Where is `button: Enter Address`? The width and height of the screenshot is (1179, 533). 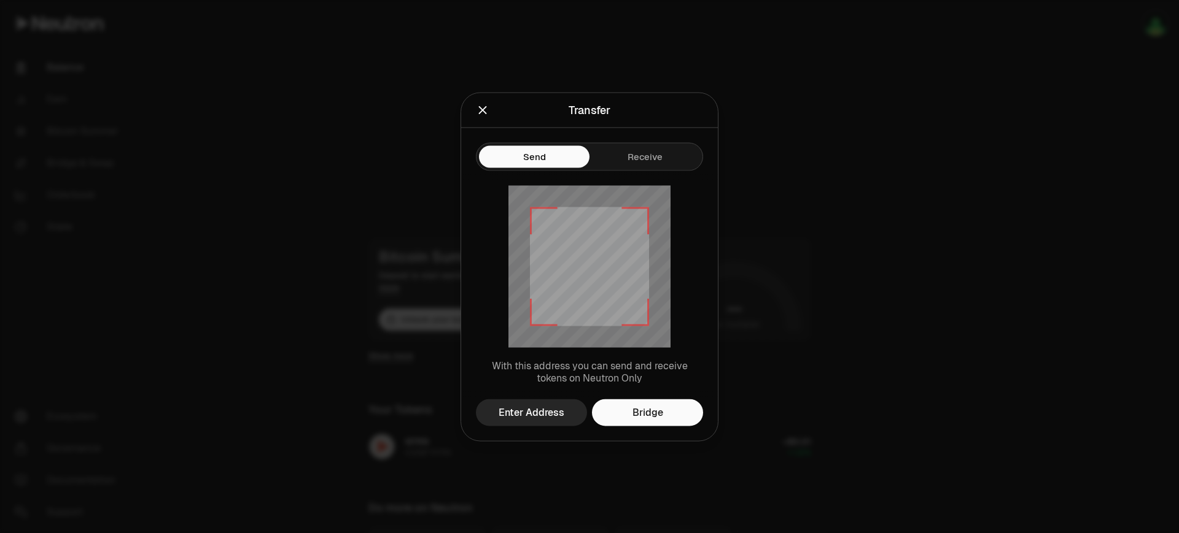
button: Enter Address is located at coordinates (531, 413).